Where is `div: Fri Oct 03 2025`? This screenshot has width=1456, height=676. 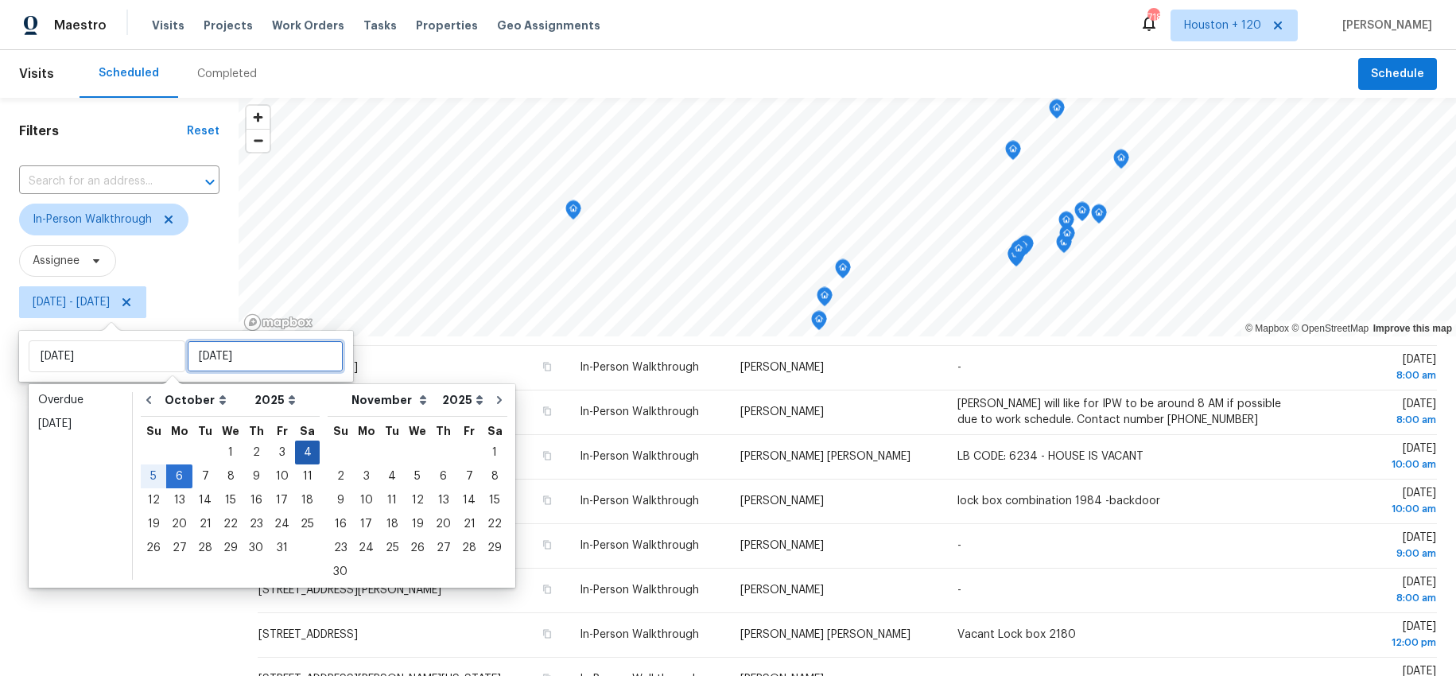
div: Fri Oct 03 2025 is located at coordinates (281, 452).